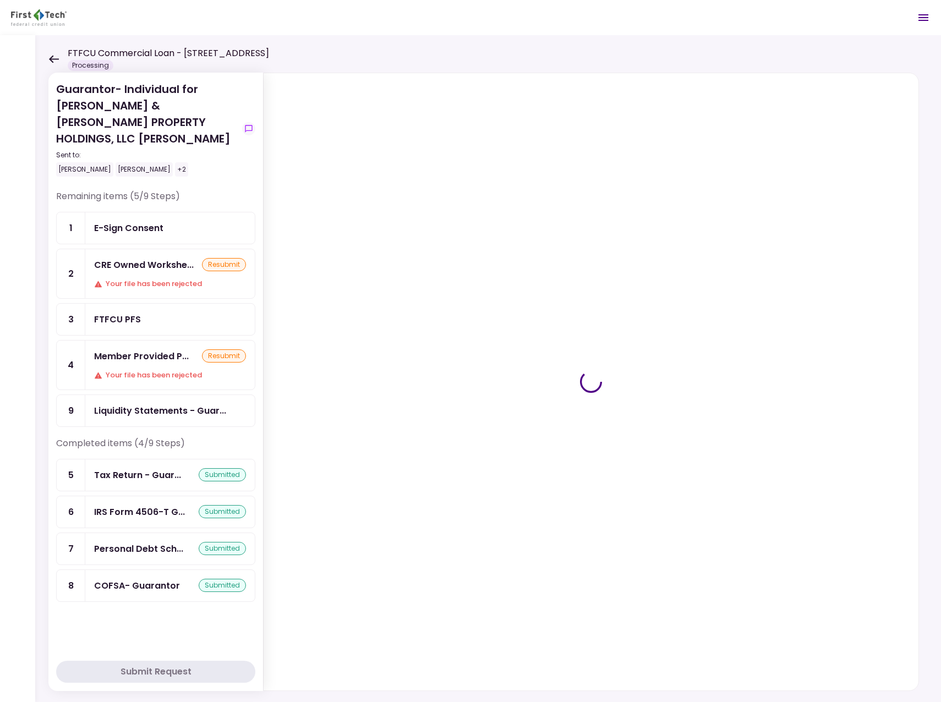 The image size is (941, 702). What do you see at coordinates (117, 319) in the screenshot?
I see `div: FTFCU PFS` at bounding box center [117, 319].